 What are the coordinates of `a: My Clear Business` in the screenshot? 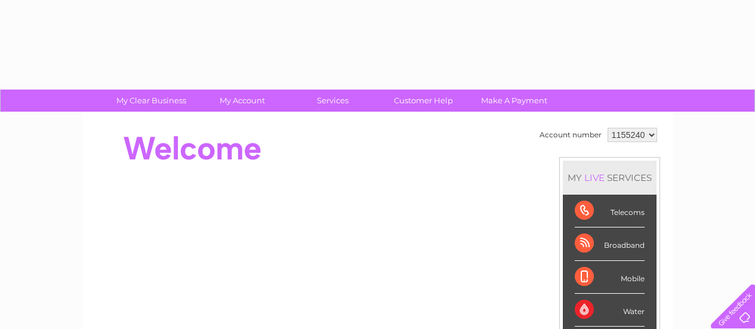 It's located at (151, 100).